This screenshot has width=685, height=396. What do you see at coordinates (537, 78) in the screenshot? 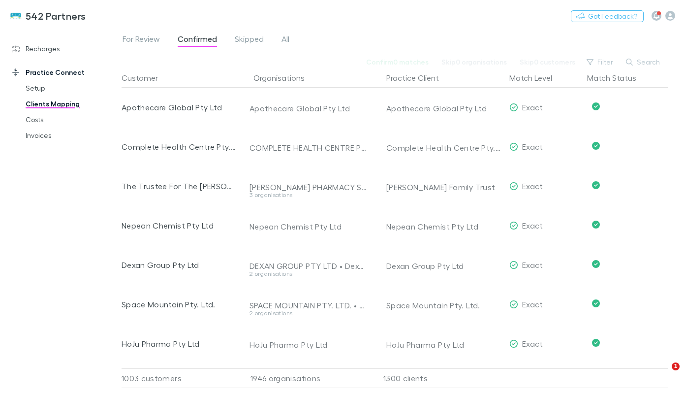
I see `button: Match Level` at bounding box center [537, 78].